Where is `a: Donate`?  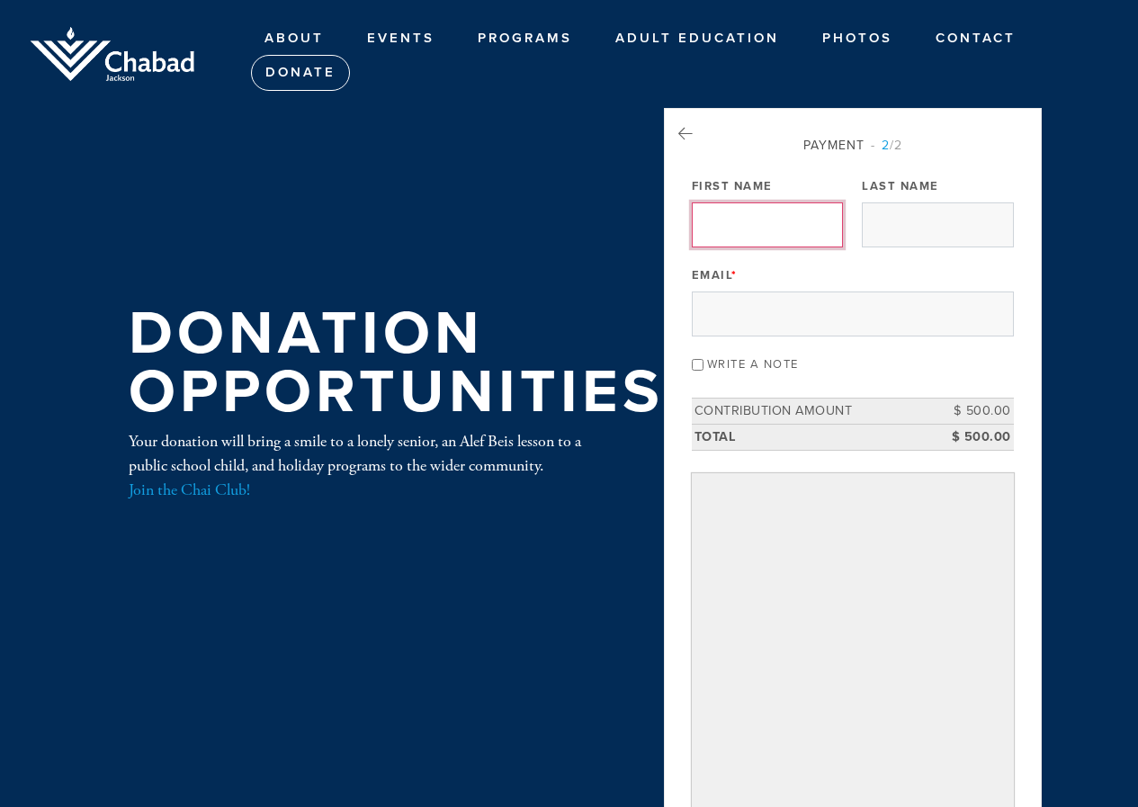
a: Donate is located at coordinates (300, 73).